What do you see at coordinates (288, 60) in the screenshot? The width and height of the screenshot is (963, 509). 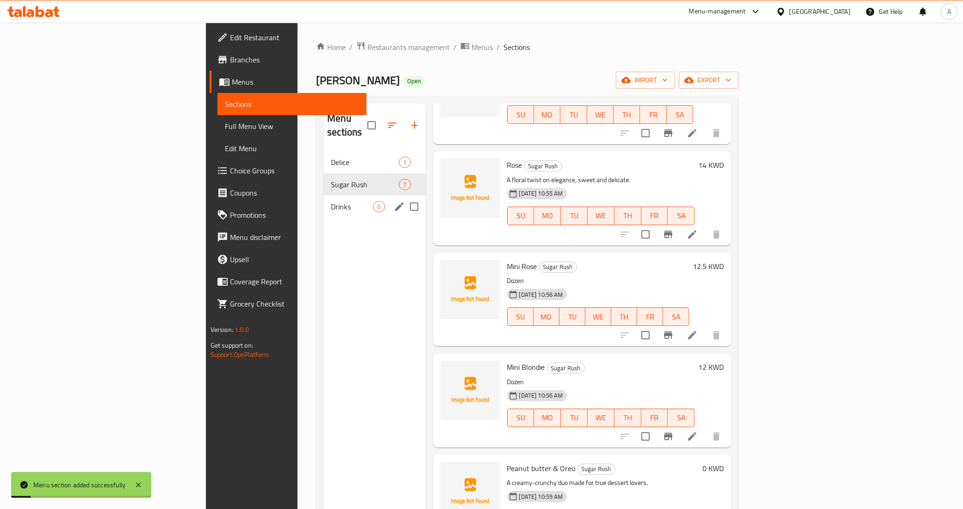 I see `a: Branches` at bounding box center [288, 60].